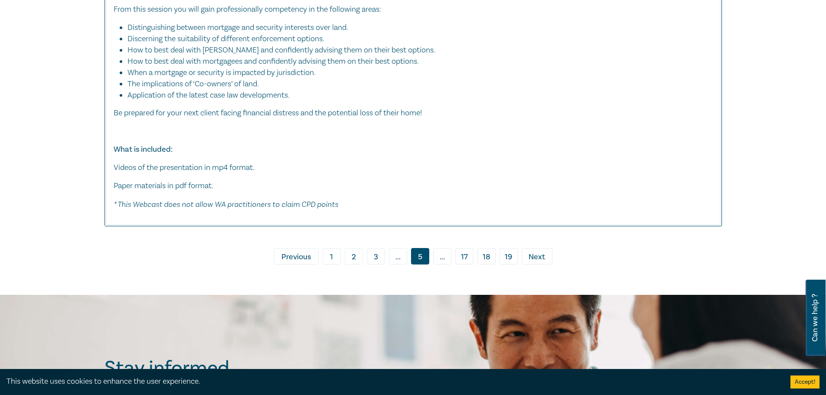 This screenshot has width=826, height=395. I want to click on span: Next, so click(537, 257).